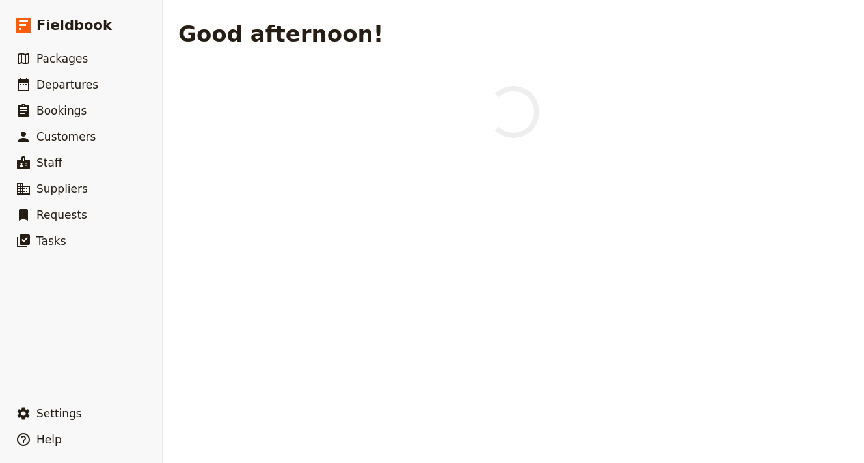 This screenshot has height=463, width=864. Describe the element at coordinates (67, 85) in the screenshot. I see `span: Departures` at that location.